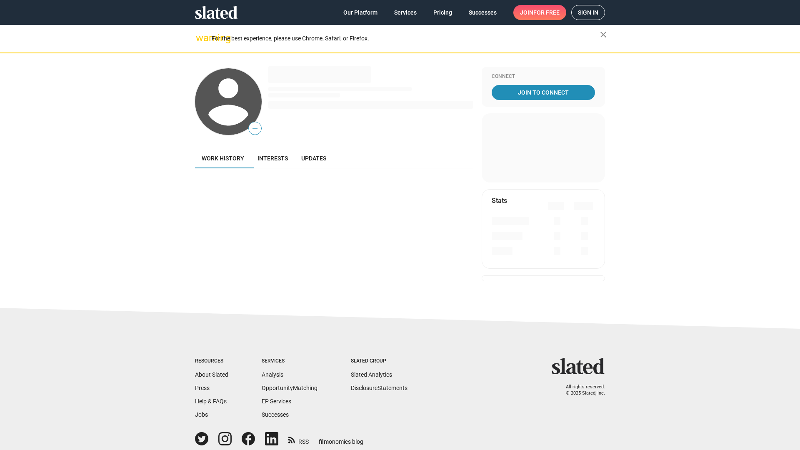 The width and height of the screenshot is (800, 450). I want to click on span: Join To Connect, so click(543, 92).